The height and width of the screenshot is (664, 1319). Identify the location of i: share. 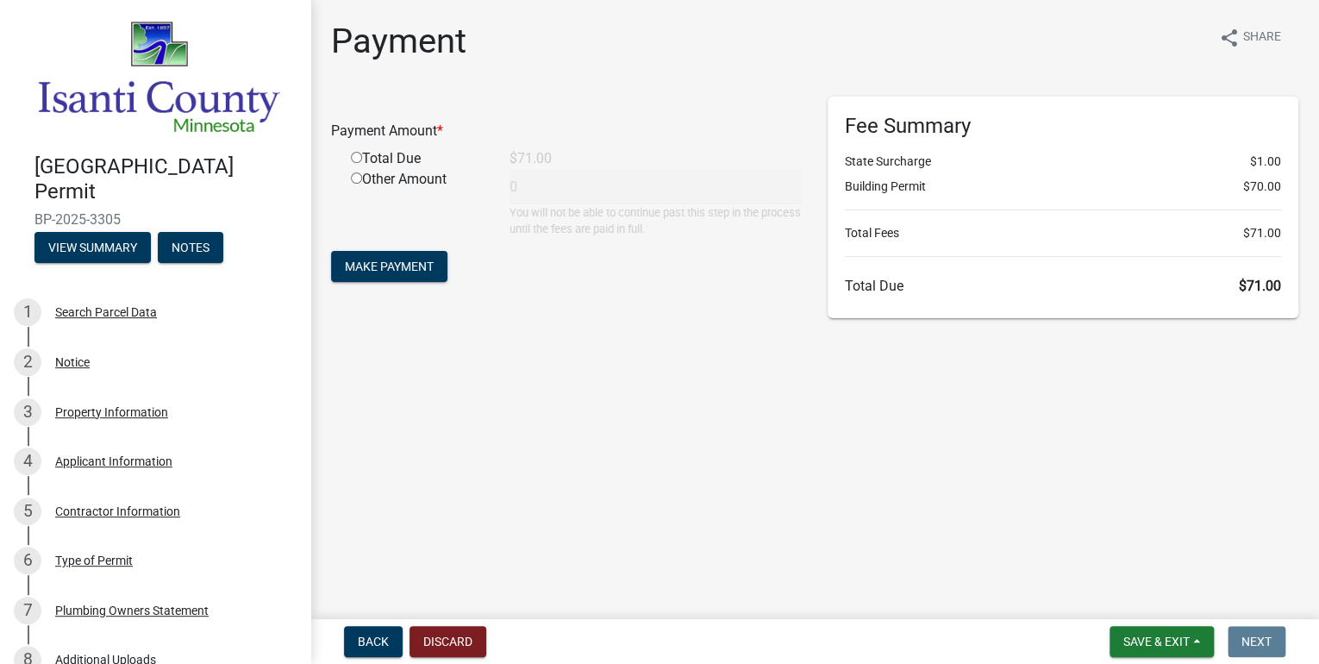
(1229, 38).